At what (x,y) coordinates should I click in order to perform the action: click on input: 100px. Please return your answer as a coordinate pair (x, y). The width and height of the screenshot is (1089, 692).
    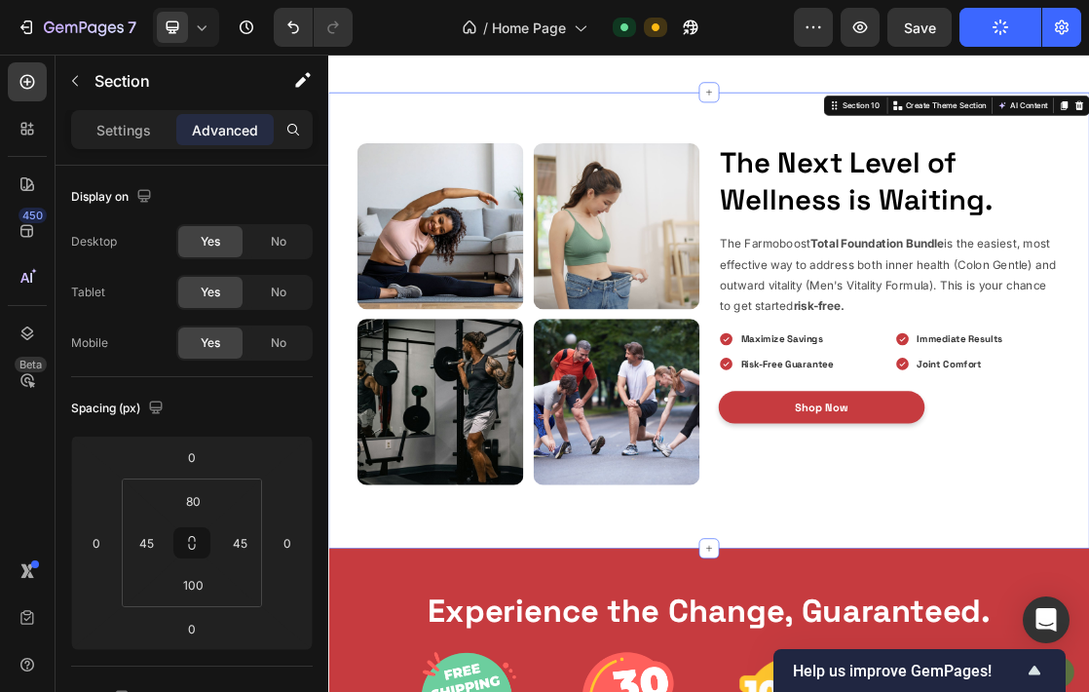
    Looking at the image, I should click on (193, 585).